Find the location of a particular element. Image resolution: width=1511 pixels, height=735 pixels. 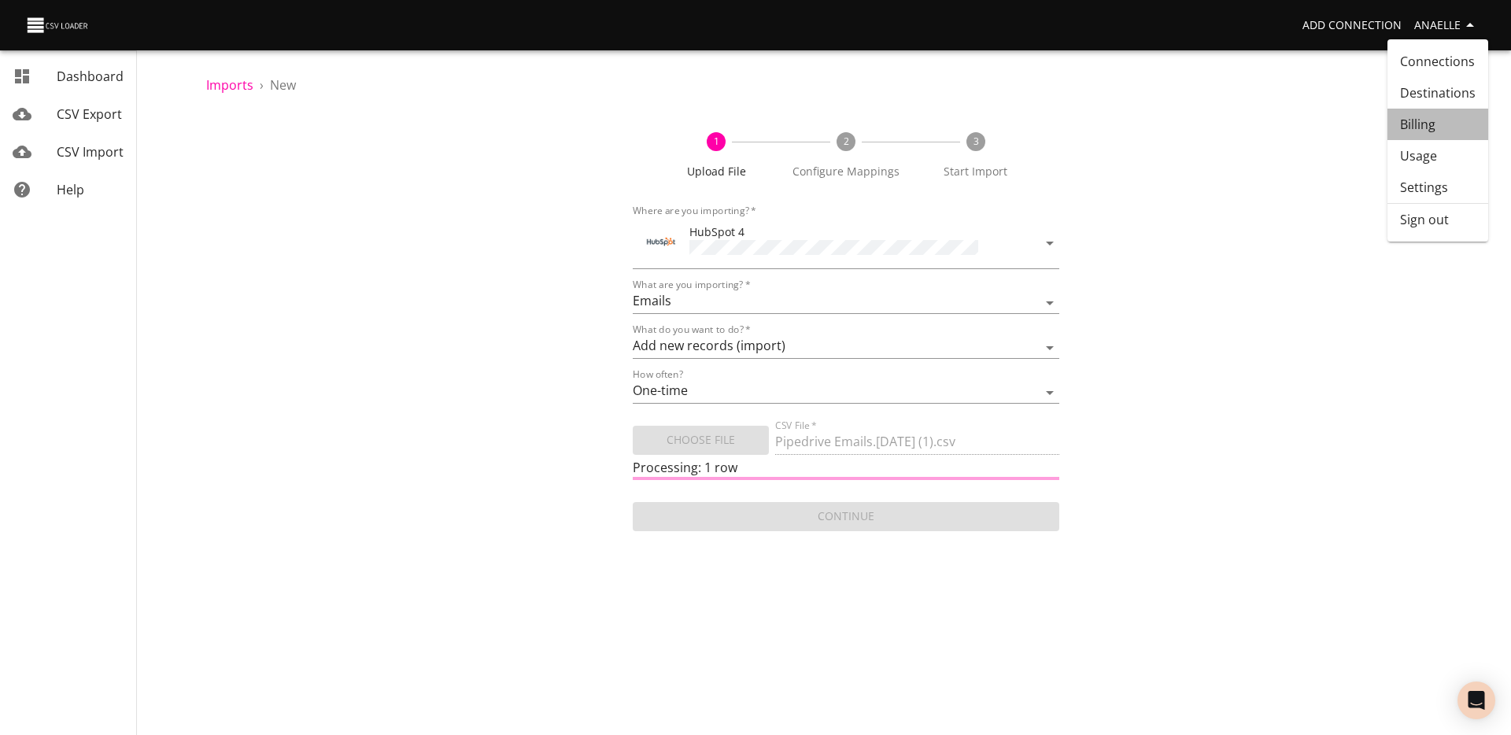

a: Add Connection is located at coordinates (1352, 25).